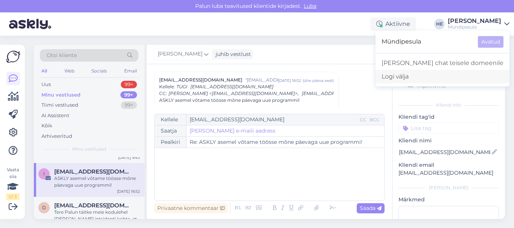 The width and height of the screenshot is (514, 228). What do you see at coordinates (374, 120) in the screenshot?
I see `div: BCC` at bounding box center [374, 120].